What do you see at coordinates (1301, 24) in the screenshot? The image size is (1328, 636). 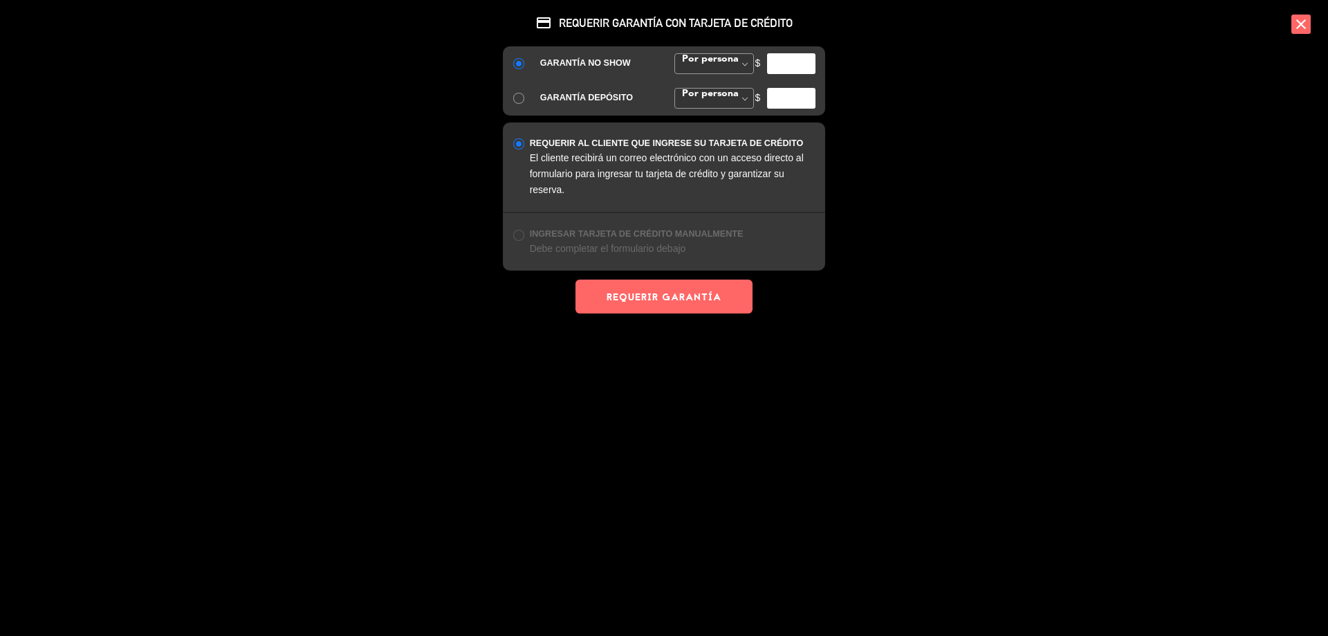 I see `i: close` at bounding box center [1301, 24].